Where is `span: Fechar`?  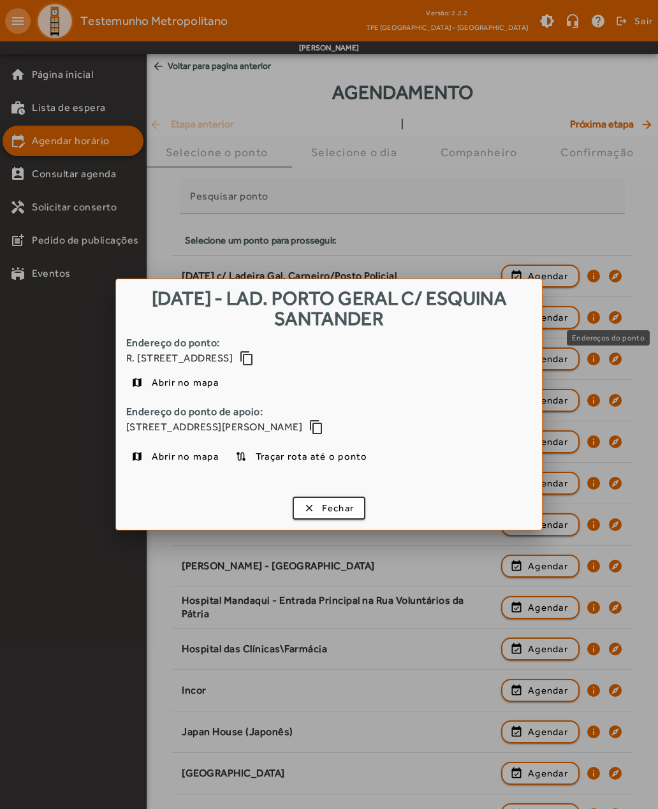
span: Fechar is located at coordinates (338, 508).